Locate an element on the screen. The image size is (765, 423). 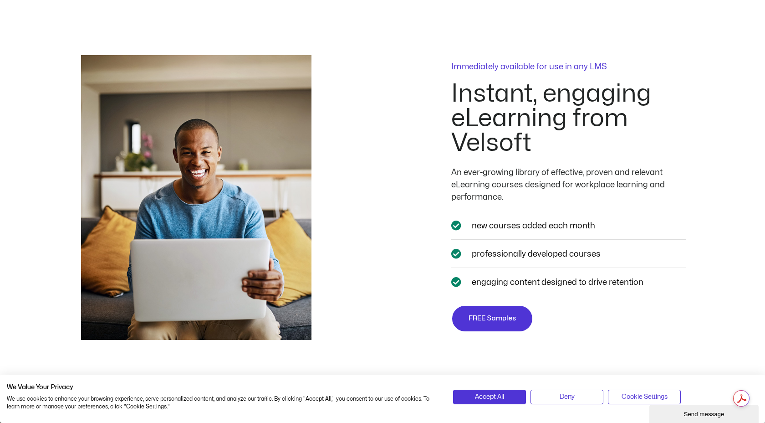
p: We use cookies to enhance your browsing experience, serve personalized content, and analyze our t... is located at coordinates (223, 403).